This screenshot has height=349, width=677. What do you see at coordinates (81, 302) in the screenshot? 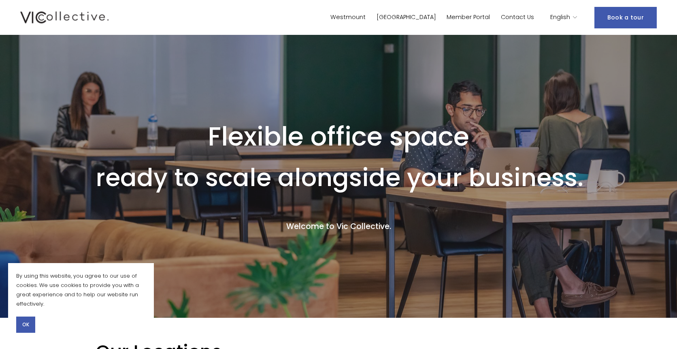
I see `section: Cookie banner` at bounding box center [81, 302].